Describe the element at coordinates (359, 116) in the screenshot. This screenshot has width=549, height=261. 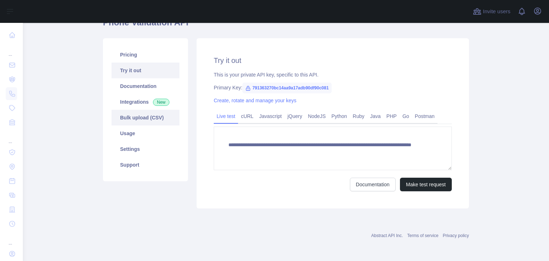
I see `a: Ruby` at that location.